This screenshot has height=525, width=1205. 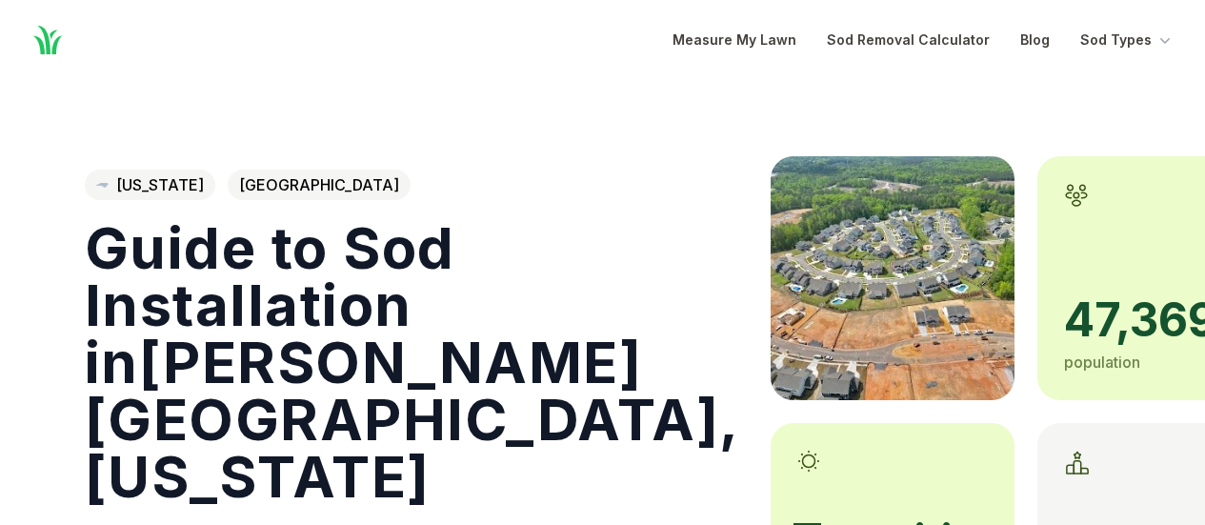 I want to click on a: Measure My Lawn, so click(x=734, y=40).